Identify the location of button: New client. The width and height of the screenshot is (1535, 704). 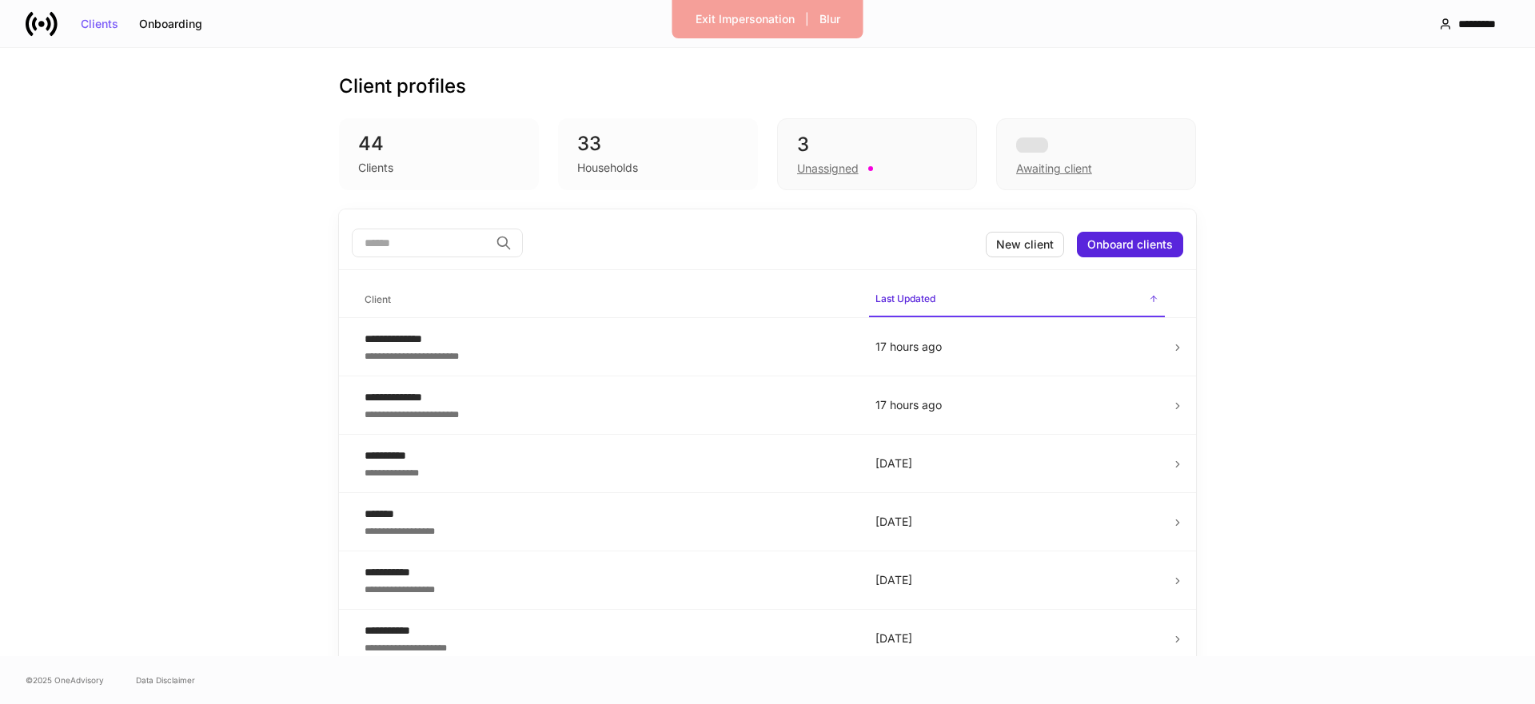
(1025, 245).